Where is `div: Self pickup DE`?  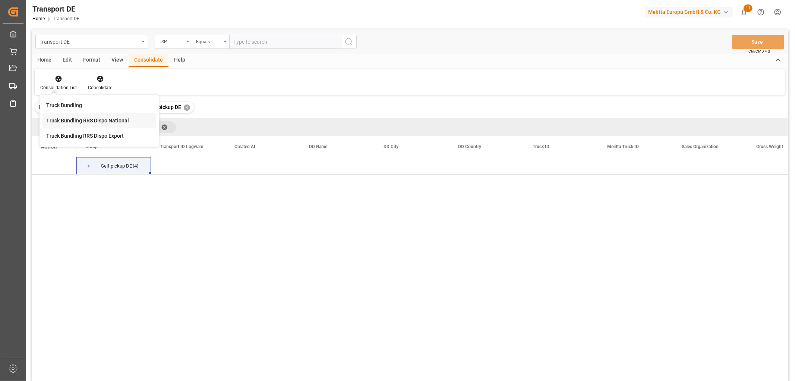
div: Self pickup DE is located at coordinates (116, 166).